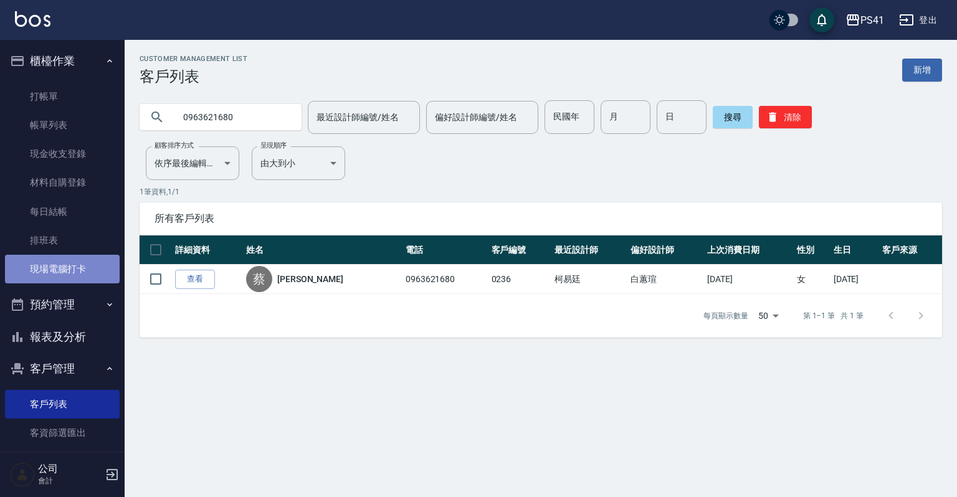  Describe the element at coordinates (833, 316) in the screenshot. I see `p: 第 1–1 筆 共 1 筆` at that location.